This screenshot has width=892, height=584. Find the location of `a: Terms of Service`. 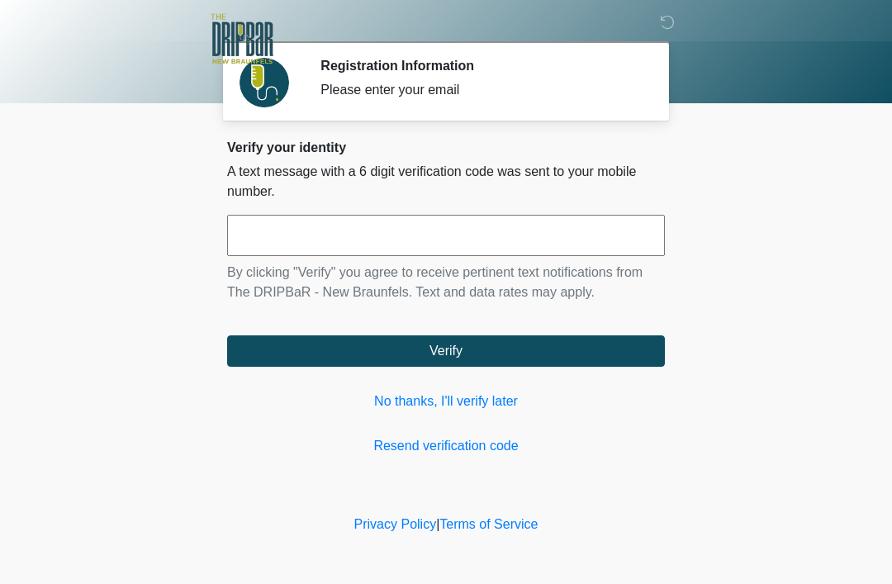

a: Terms of Service is located at coordinates (488, 524).